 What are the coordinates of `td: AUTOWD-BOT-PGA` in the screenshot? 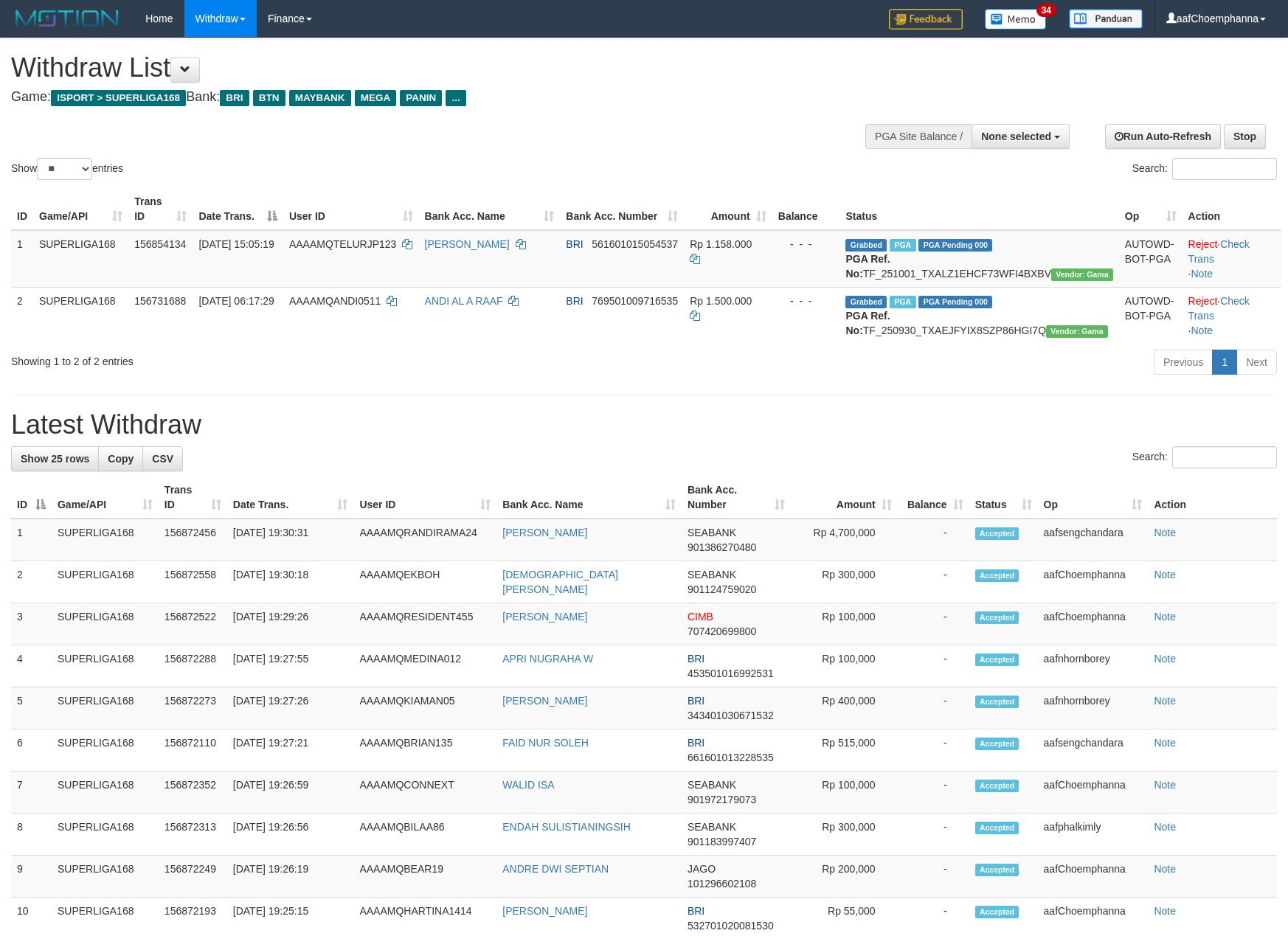 It's located at (1151, 259).